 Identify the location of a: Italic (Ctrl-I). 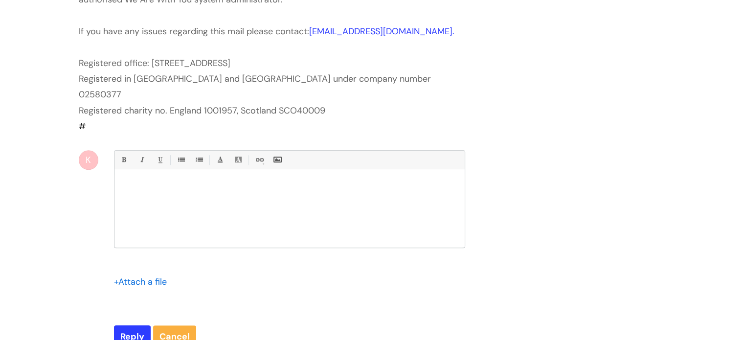
(141, 160).